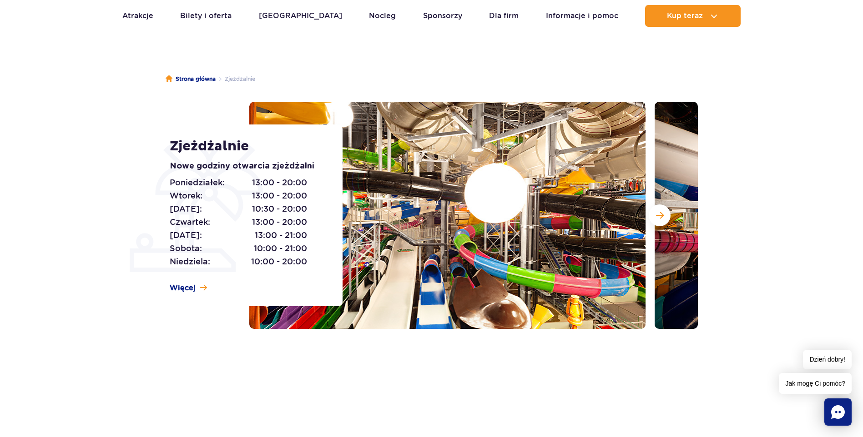  What do you see at coordinates (235, 79) in the screenshot?
I see `li: Zjeżdżalnie` at bounding box center [235, 79].